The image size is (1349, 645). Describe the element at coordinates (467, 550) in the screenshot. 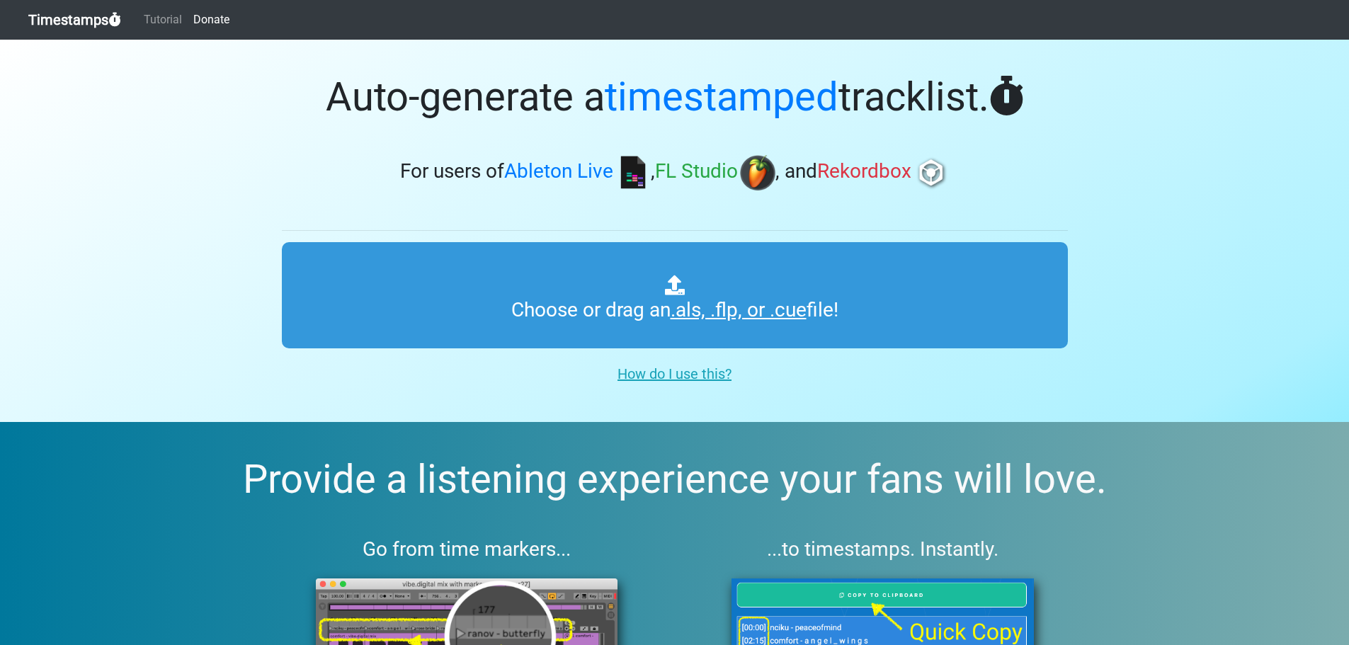

I see `h3: Go from time markers...` at that location.